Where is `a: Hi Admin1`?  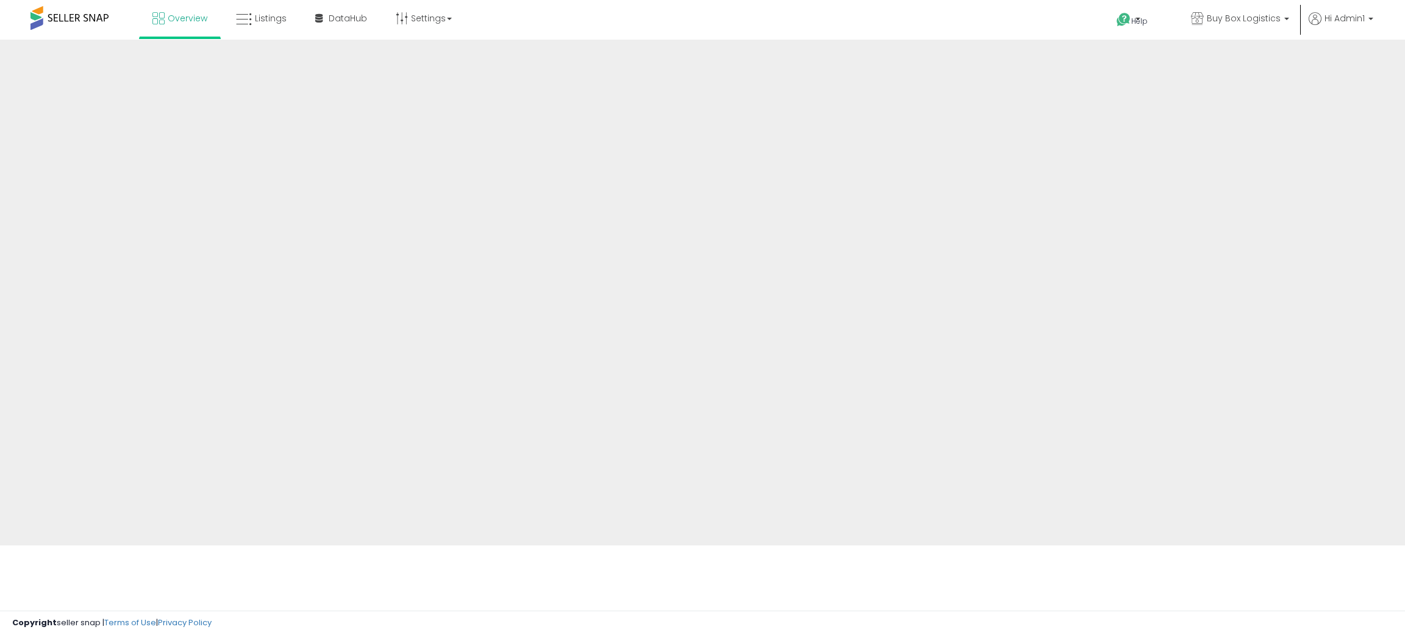 a: Hi Admin1 is located at coordinates (1341, 26).